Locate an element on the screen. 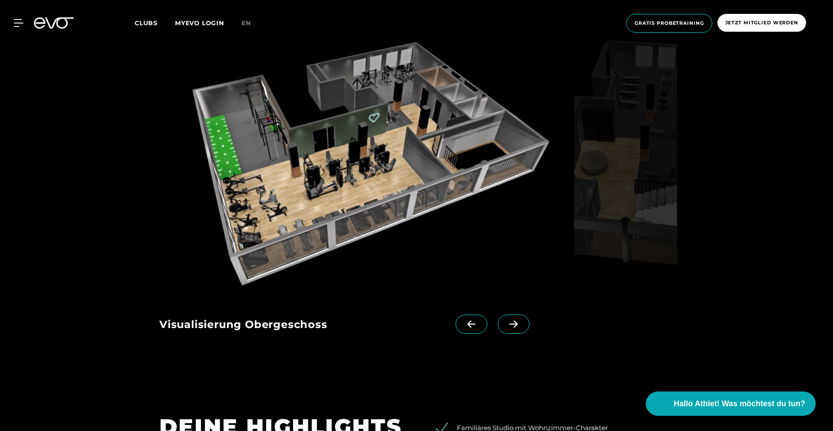  a: MYEVO LOGIN is located at coordinates (199, 23).